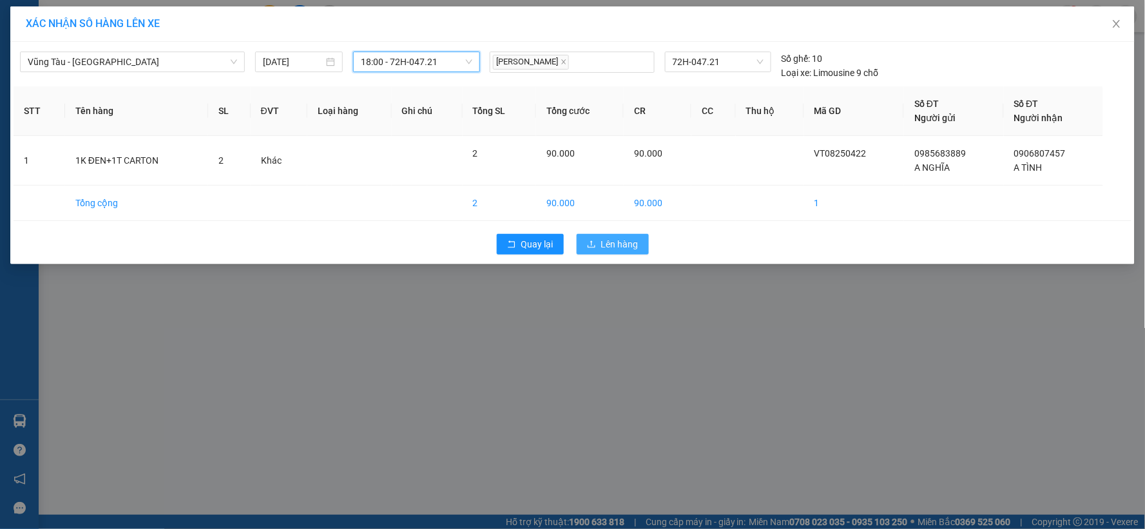  Describe the element at coordinates (830, 73) in the screenshot. I see `div: Limousine 9 chỗ` at that location.